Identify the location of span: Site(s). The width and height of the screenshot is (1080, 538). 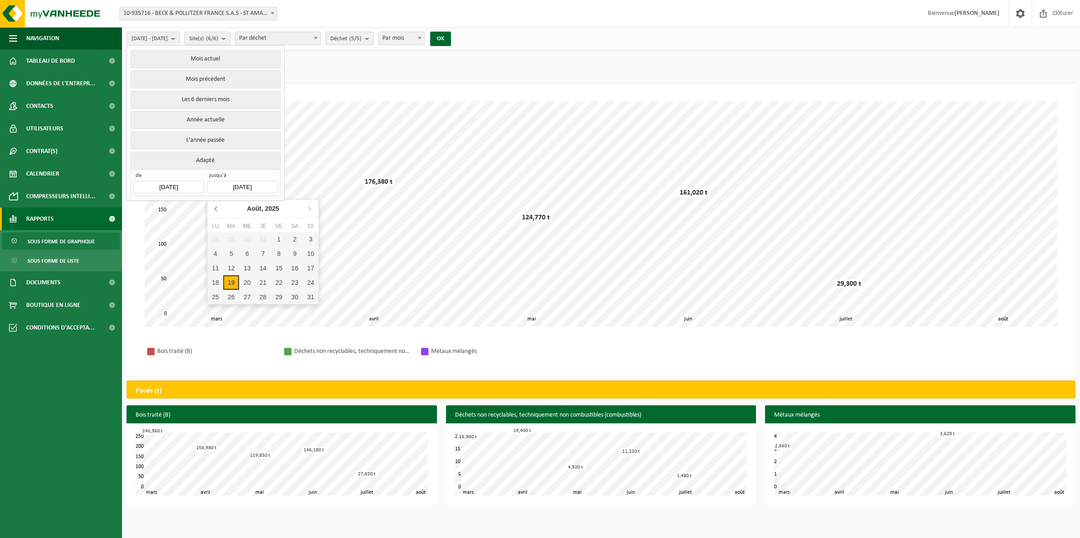
(204, 39).